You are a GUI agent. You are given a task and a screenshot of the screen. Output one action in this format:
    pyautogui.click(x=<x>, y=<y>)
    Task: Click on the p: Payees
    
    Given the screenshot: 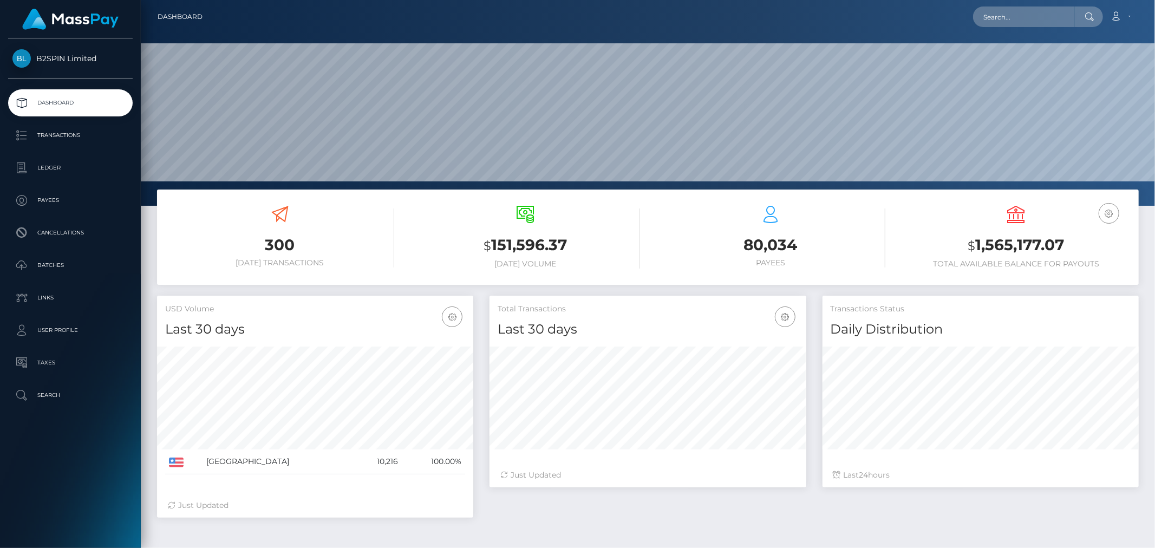 What is the action you would take?
    pyautogui.click(x=70, y=200)
    